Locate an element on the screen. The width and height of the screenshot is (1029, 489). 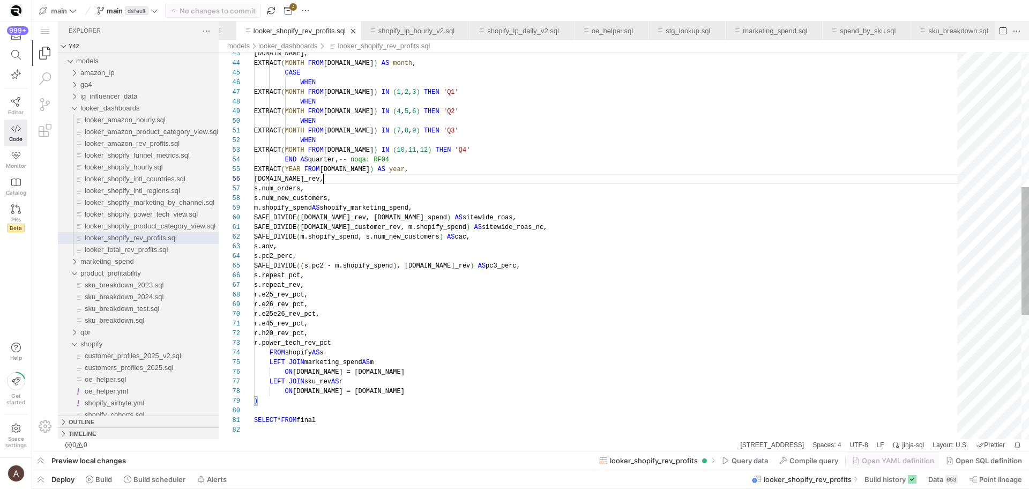
div: /models/product_profitability/sku_breakdown_2024.sql is located at coordinates (114, 275).